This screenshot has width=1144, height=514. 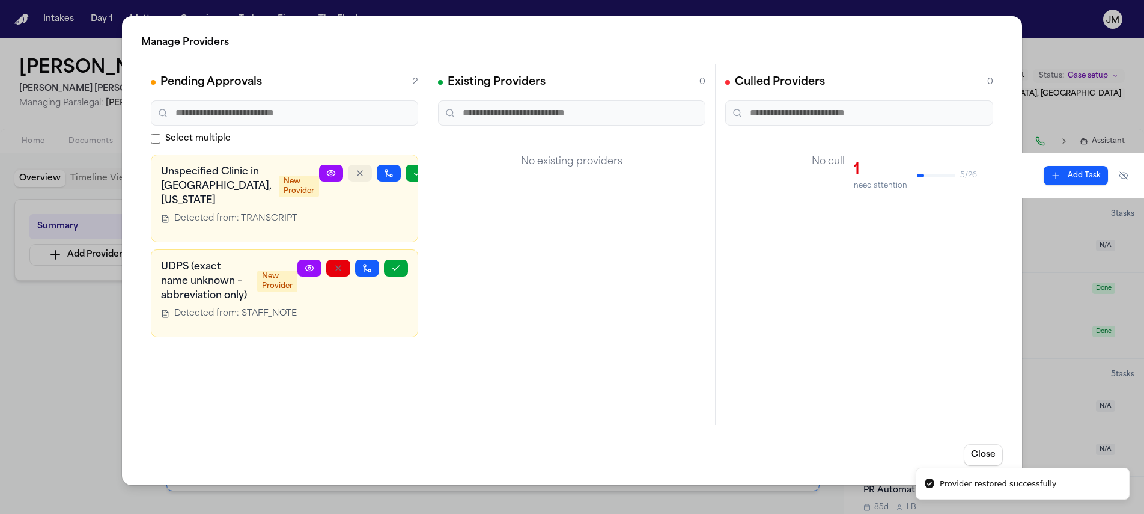 I want to click on input: Select multiple, so click(x=156, y=139).